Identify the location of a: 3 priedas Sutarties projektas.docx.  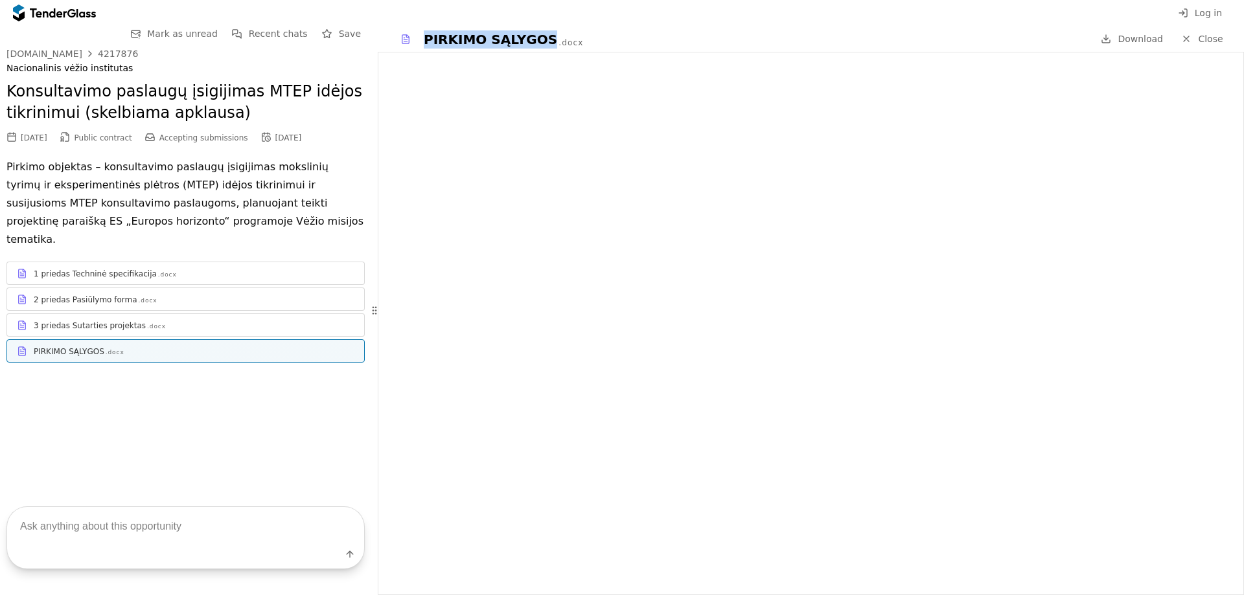
(185, 325).